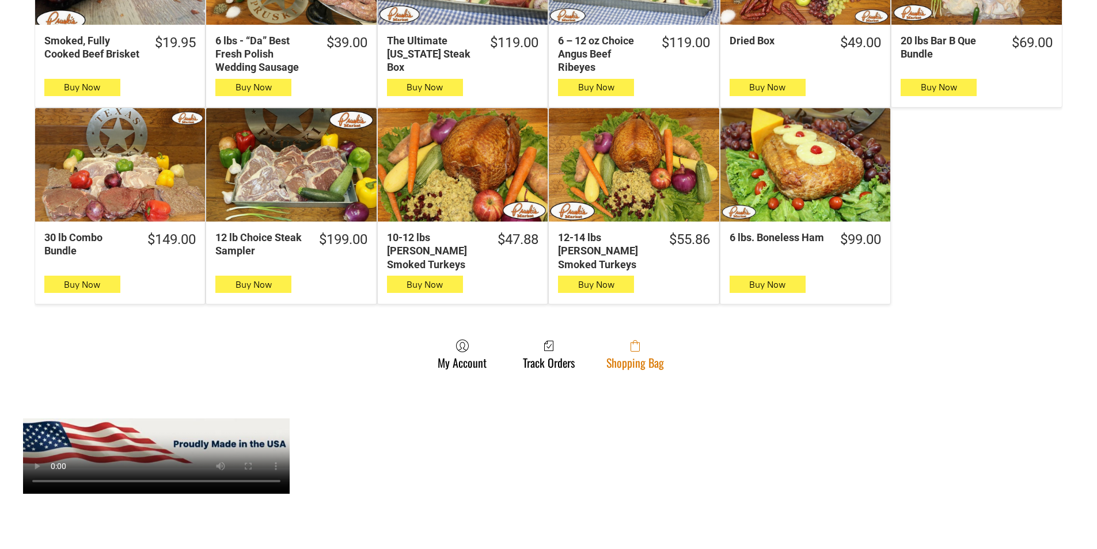 The width and height of the screenshot is (1097, 549). I want to click on div: 6 – 12 oz Choice Angus Beef Ribeyes, so click(602, 54).